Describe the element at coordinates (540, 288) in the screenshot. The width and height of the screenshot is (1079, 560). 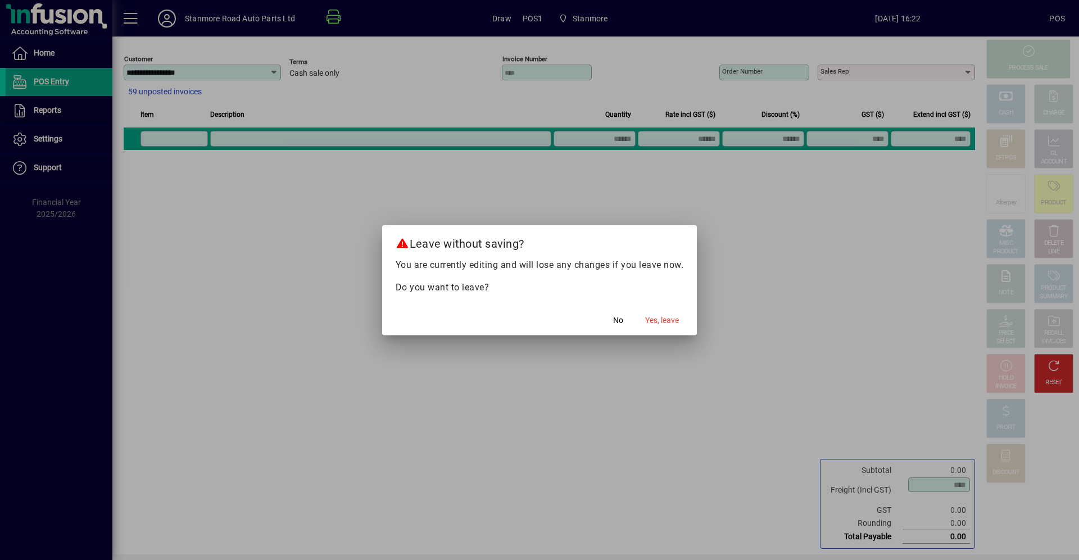
I see `p: Do you want to leave?` at that location.